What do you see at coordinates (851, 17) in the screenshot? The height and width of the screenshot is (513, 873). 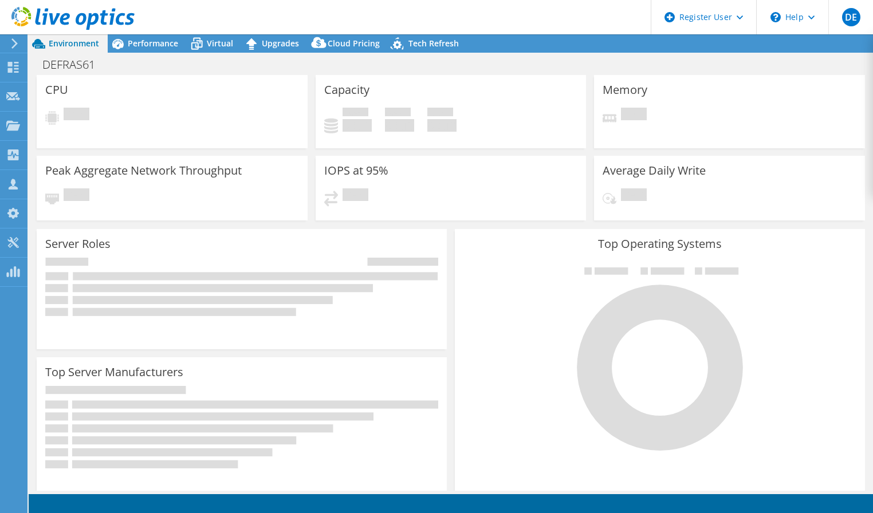 I see `span: DE` at bounding box center [851, 17].